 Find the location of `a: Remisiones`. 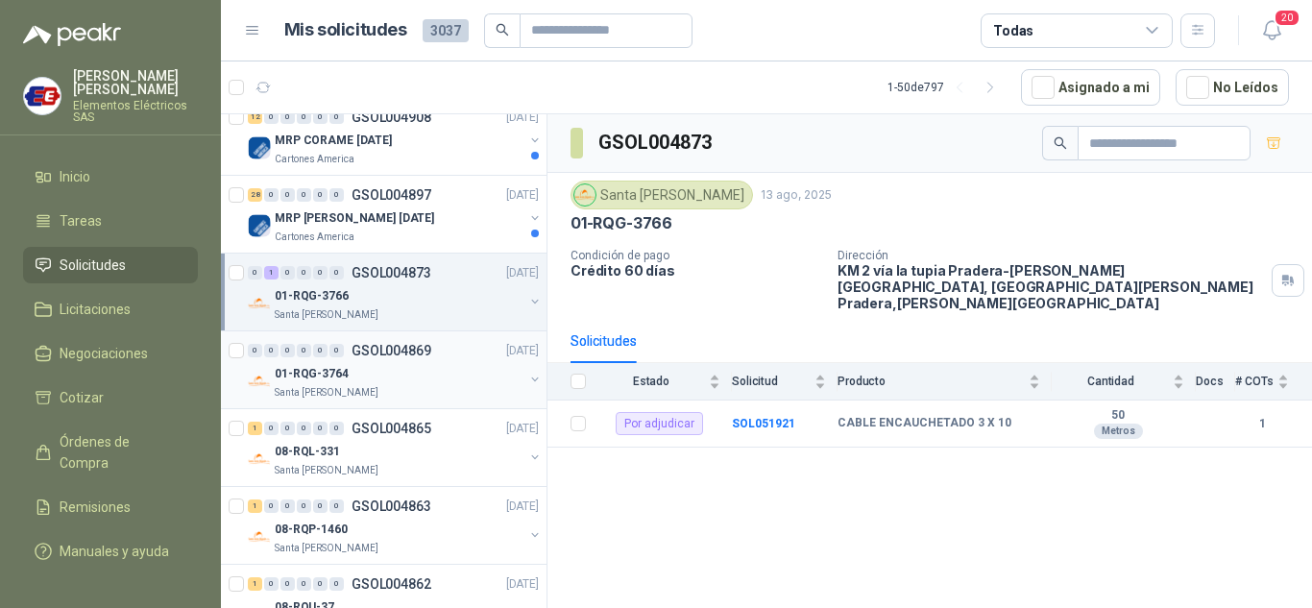

a: Remisiones is located at coordinates (110, 507).